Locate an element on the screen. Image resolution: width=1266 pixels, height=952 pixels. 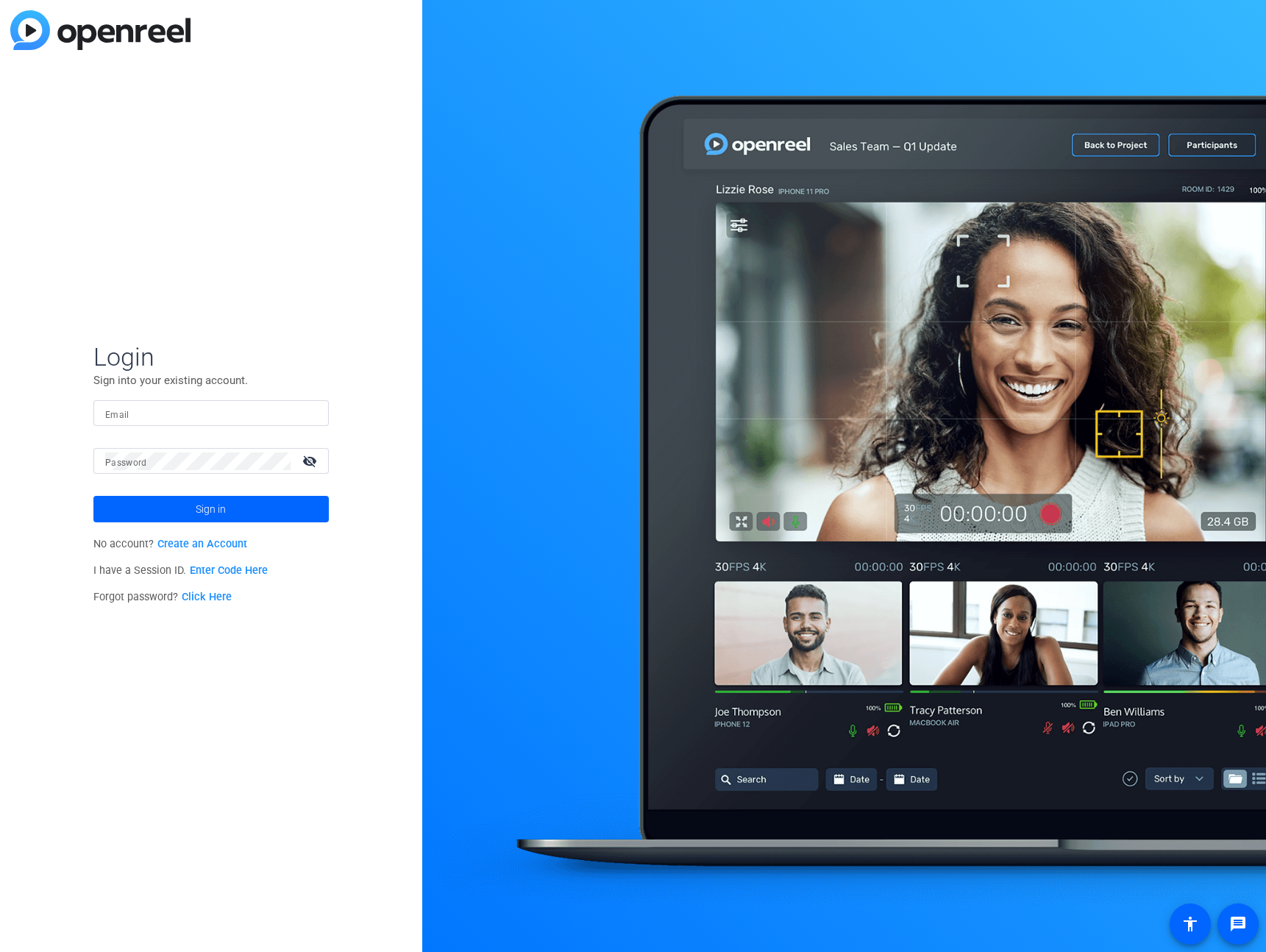
button: Sign in is located at coordinates (211, 509).